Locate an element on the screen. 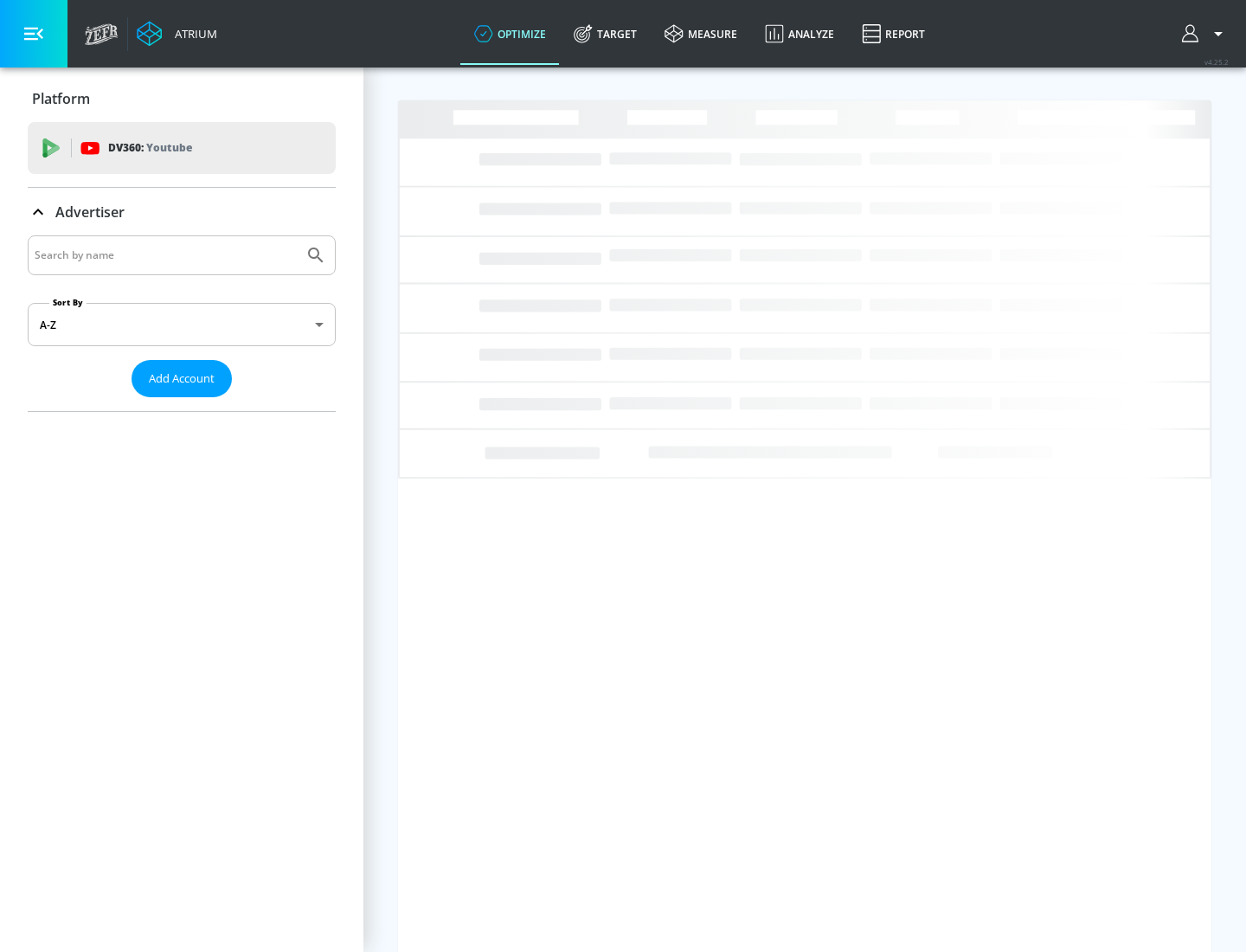 This screenshot has height=952, width=1246. span: v 4.25.2 is located at coordinates (1217, 61).